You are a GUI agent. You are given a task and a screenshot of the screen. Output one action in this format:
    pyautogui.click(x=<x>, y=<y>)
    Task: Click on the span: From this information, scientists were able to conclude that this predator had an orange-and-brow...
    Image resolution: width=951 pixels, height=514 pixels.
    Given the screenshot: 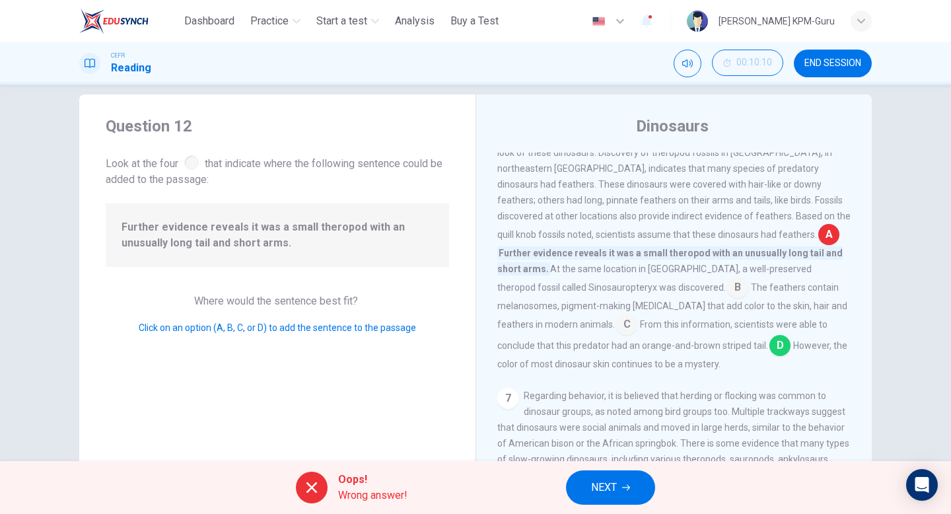 What is the action you would take?
    pyautogui.click(x=663, y=335)
    